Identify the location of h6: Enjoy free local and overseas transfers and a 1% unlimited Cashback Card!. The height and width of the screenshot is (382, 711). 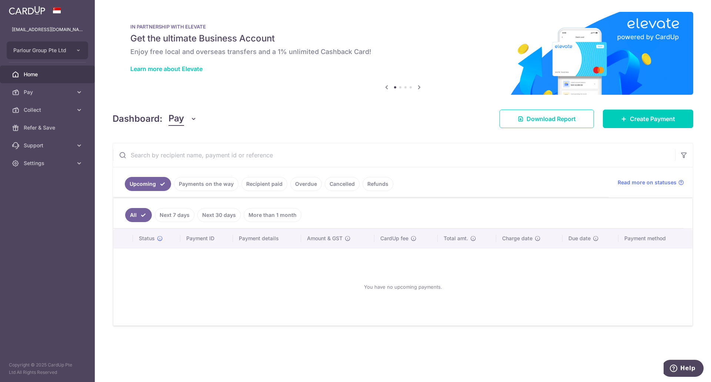
(403, 52).